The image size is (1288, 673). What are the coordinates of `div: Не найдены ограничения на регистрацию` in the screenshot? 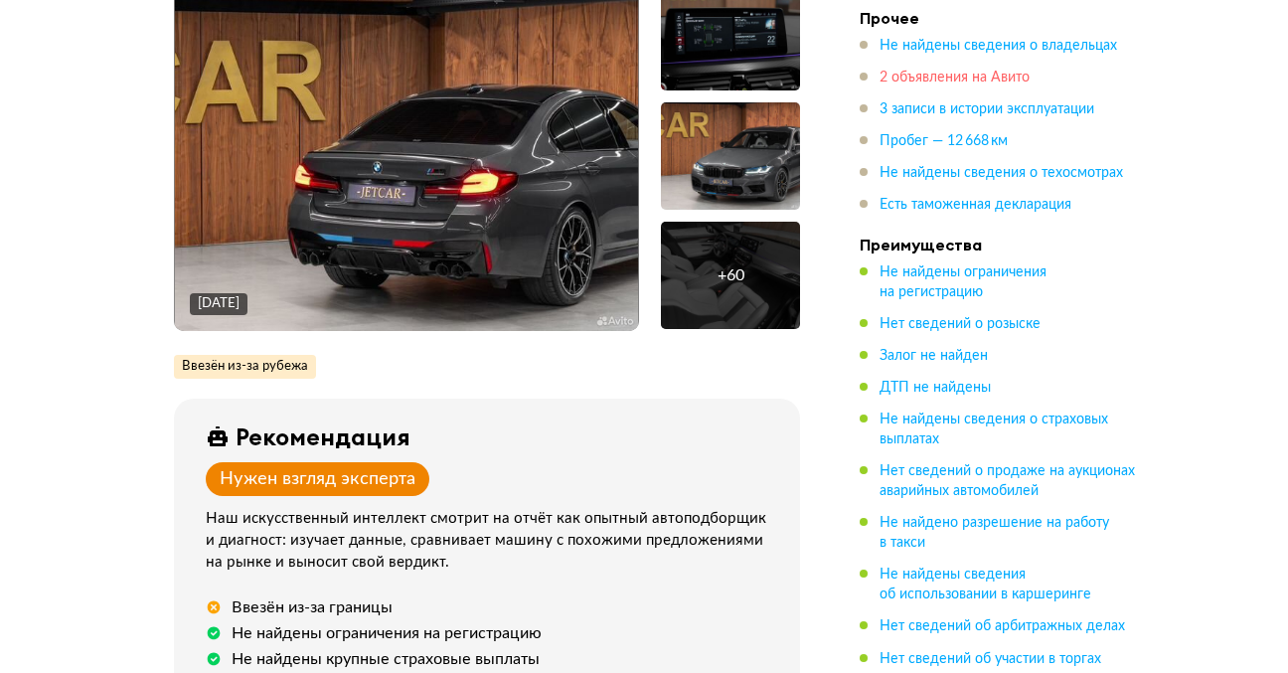 It's located at (387, 633).